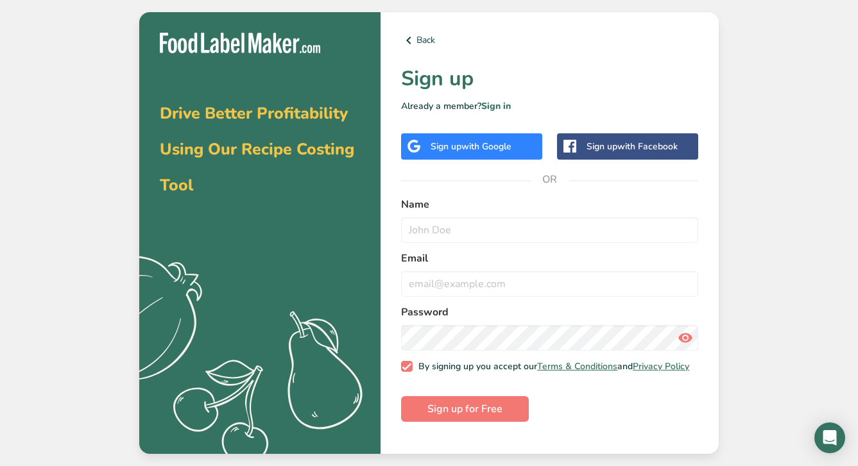  I want to click on label: Password, so click(549, 312).